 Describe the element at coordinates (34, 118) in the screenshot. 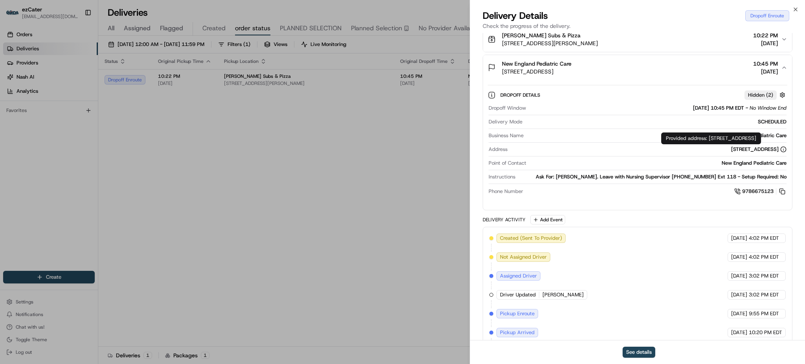

I see `a: 📗Knowledge Base` at that location.